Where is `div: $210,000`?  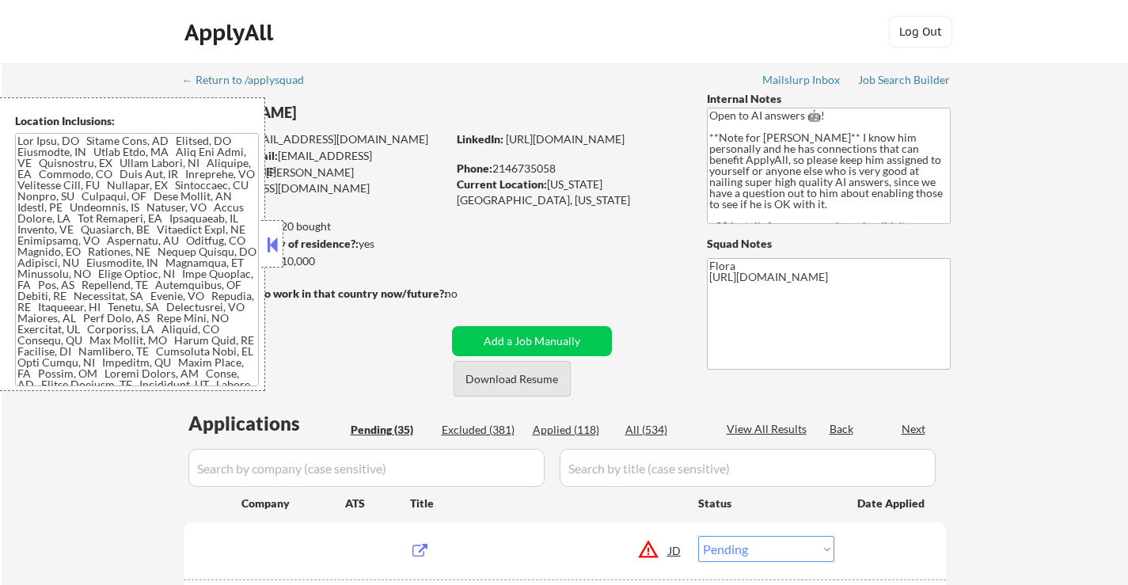
div: $210,000 is located at coordinates (314, 261).